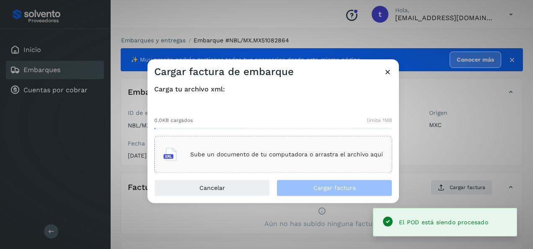 This screenshot has width=533, height=249. I want to click on h3: Cargar factura de embarque, so click(224, 72).